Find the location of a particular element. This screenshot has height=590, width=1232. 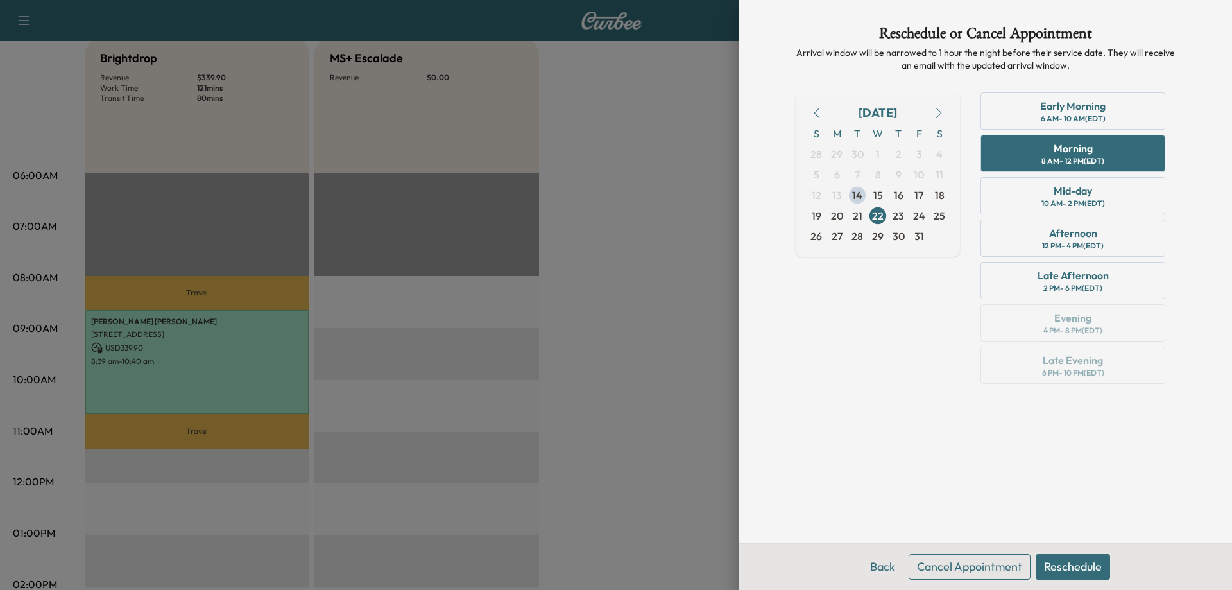

div: Late Afternoon is located at coordinates (1073, 275).